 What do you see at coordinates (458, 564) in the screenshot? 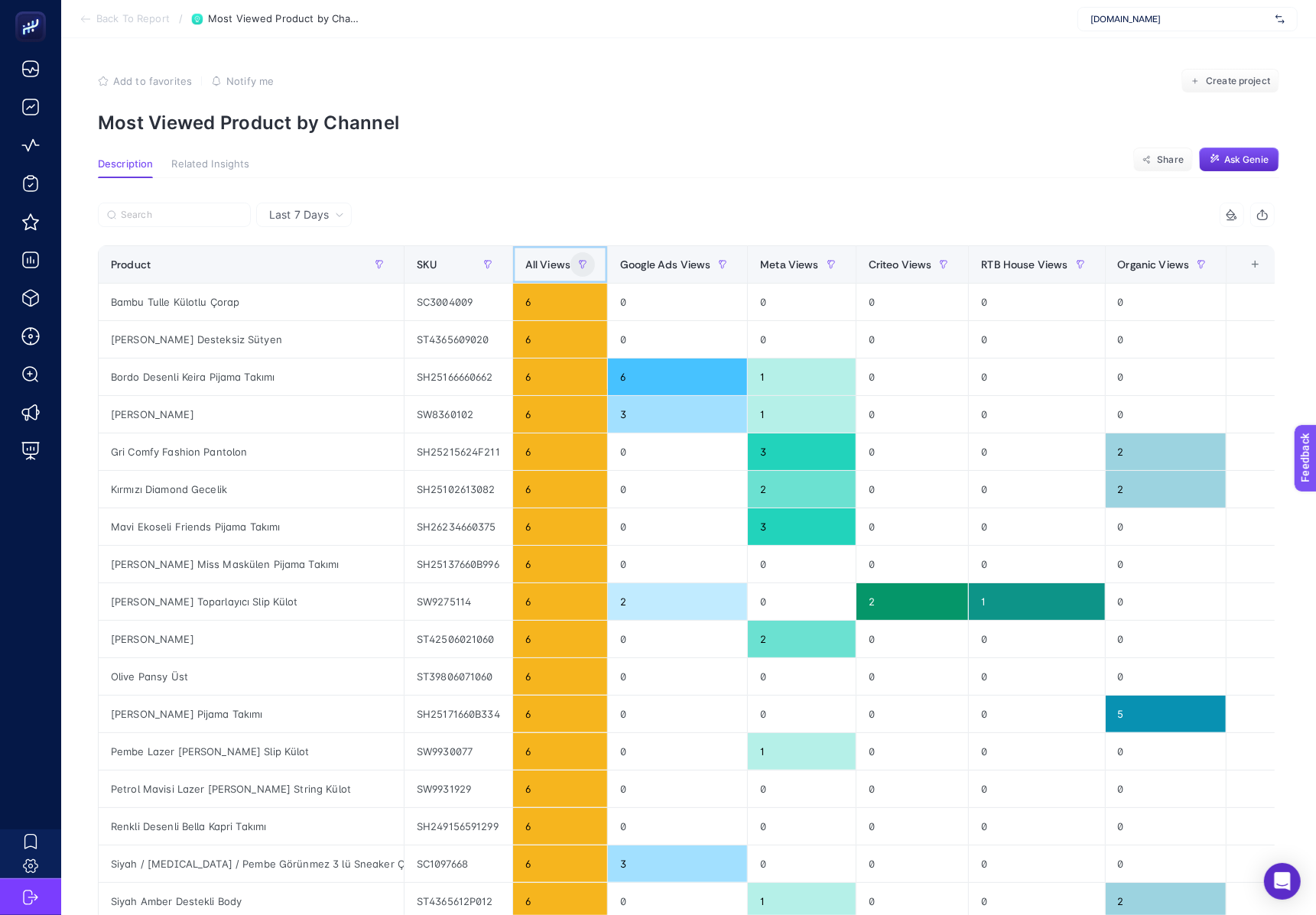
I see `div: SH25137660B996` at bounding box center [458, 564].